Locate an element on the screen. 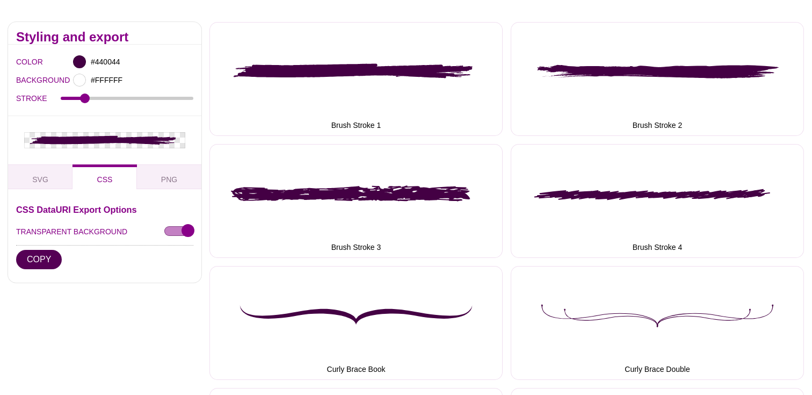  button: Brush Stroke 2 is located at coordinates (658, 79).